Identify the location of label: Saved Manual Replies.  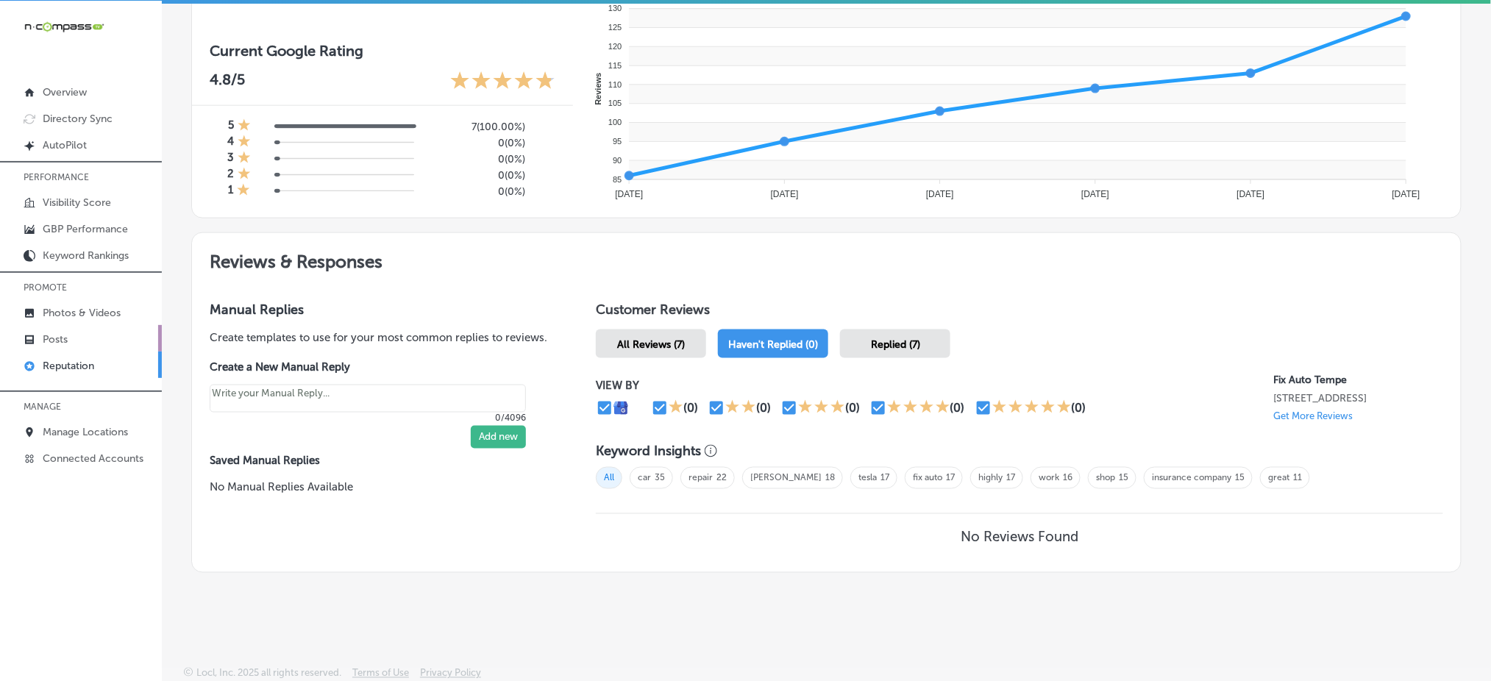
(379, 461).